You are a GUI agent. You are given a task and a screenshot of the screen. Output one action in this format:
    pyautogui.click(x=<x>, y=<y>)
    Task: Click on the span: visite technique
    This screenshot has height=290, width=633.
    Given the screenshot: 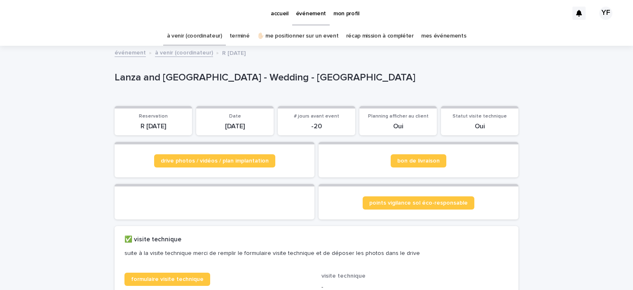 What is the action you would take?
    pyautogui.click(x=343, y=276)
    